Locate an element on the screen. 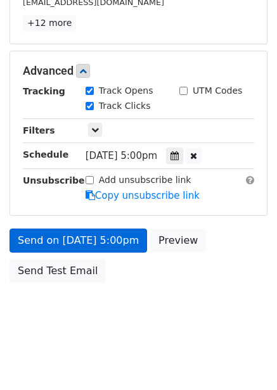  a: Preview is located at coordinates (178, 241).